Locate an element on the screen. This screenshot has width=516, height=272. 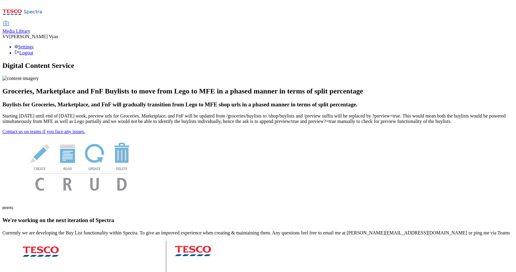
span: VV is located at coordinates (6, 36).